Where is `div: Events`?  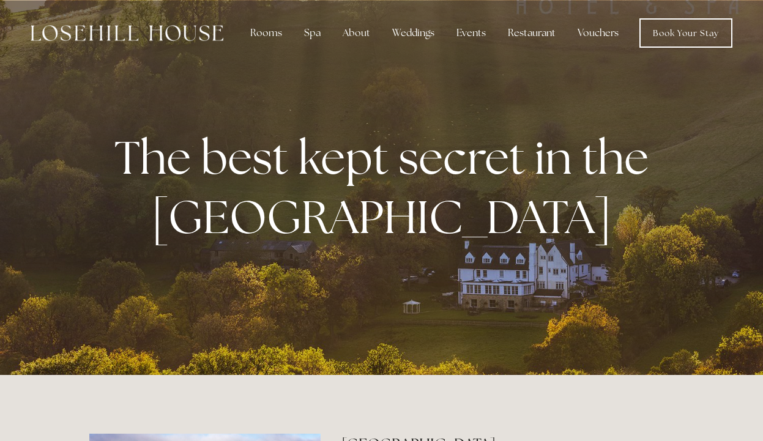 div: Events is located at coordinates (471, 33).